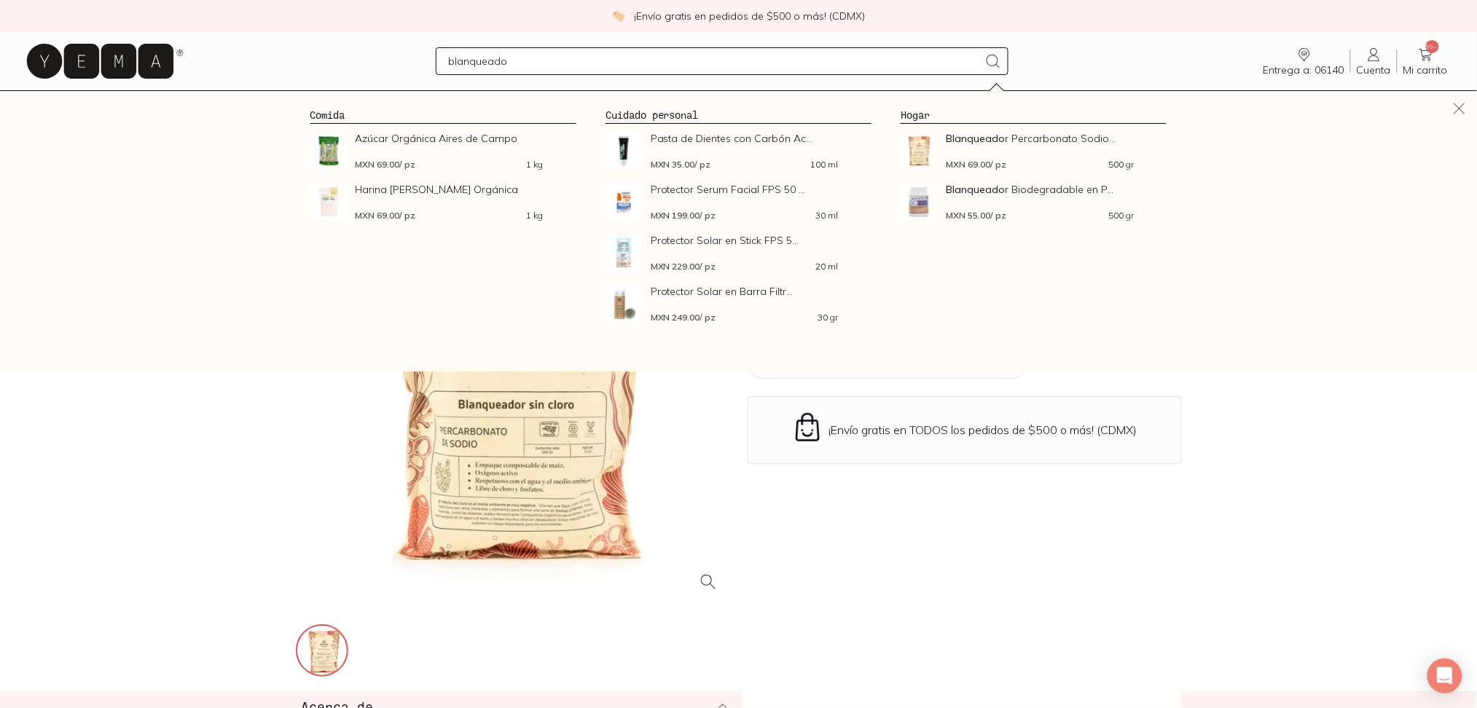 The height and width of the screenshot is (708, 1477). Describe the element at coordinates (1033, 202) in the screenshot. I see `a: Blanqueador Biodegradable en Polvo para RopaBlanqueador Biodegradable en P...MXN 55.00/ pz500 gr` at that location.